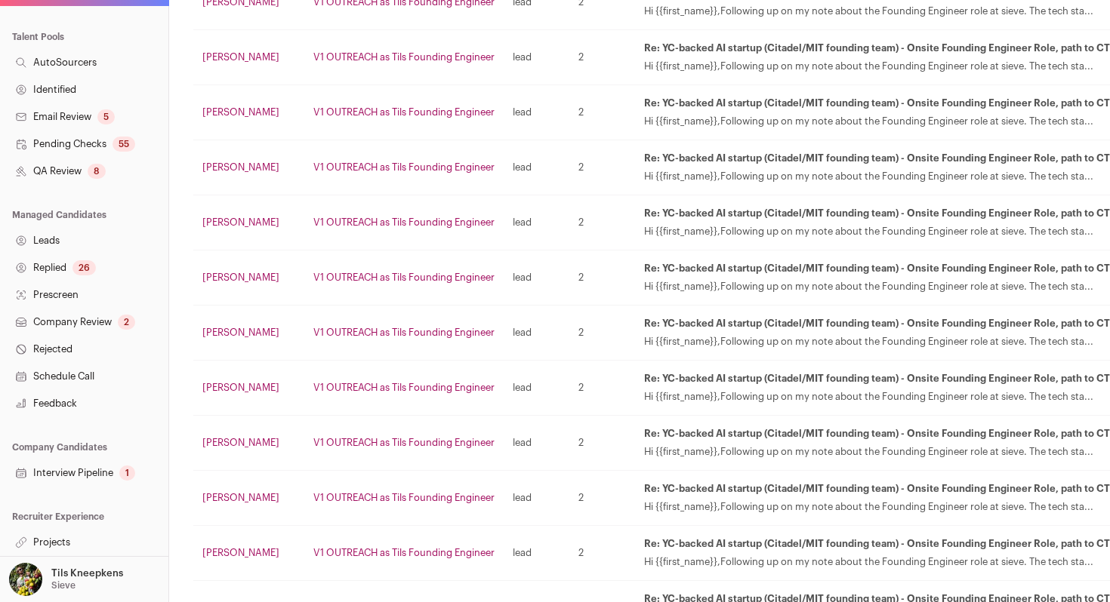 The image size is (1110, 602). Describe the element at coordinates (87, 574) in the screenshot. I see `p: Tils Kneepkens` at that location.